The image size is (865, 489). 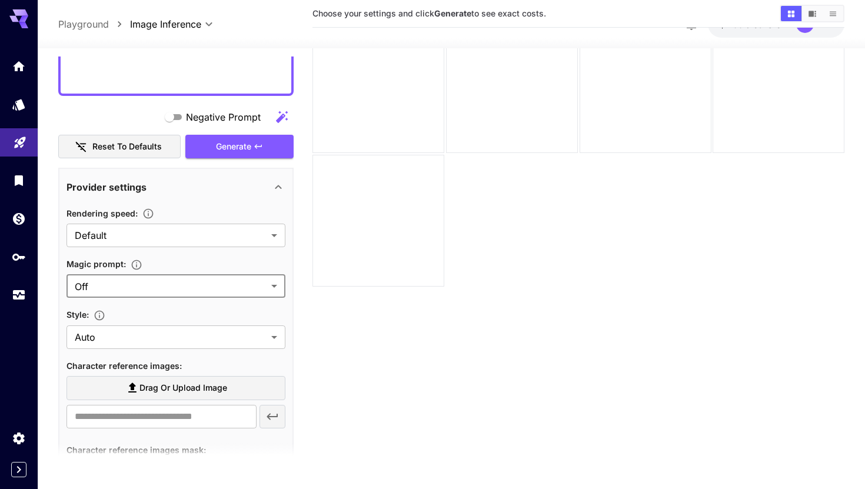 What do you see at coordinates (84, 24) in the screenshot?
I see `a: Playground` at bounding box center [84, 24].